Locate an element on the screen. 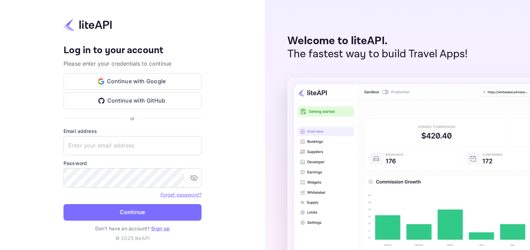 The height and width of the screenshot is (250, 530). label: Email address is located at coordinates (133, 131).